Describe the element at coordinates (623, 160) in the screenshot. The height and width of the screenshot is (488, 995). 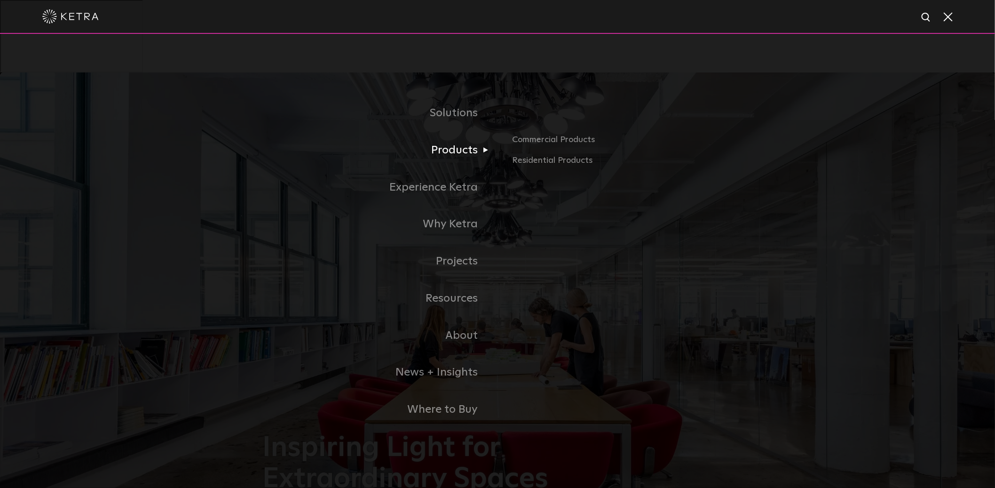
I see `a: Residential Products` at that location.